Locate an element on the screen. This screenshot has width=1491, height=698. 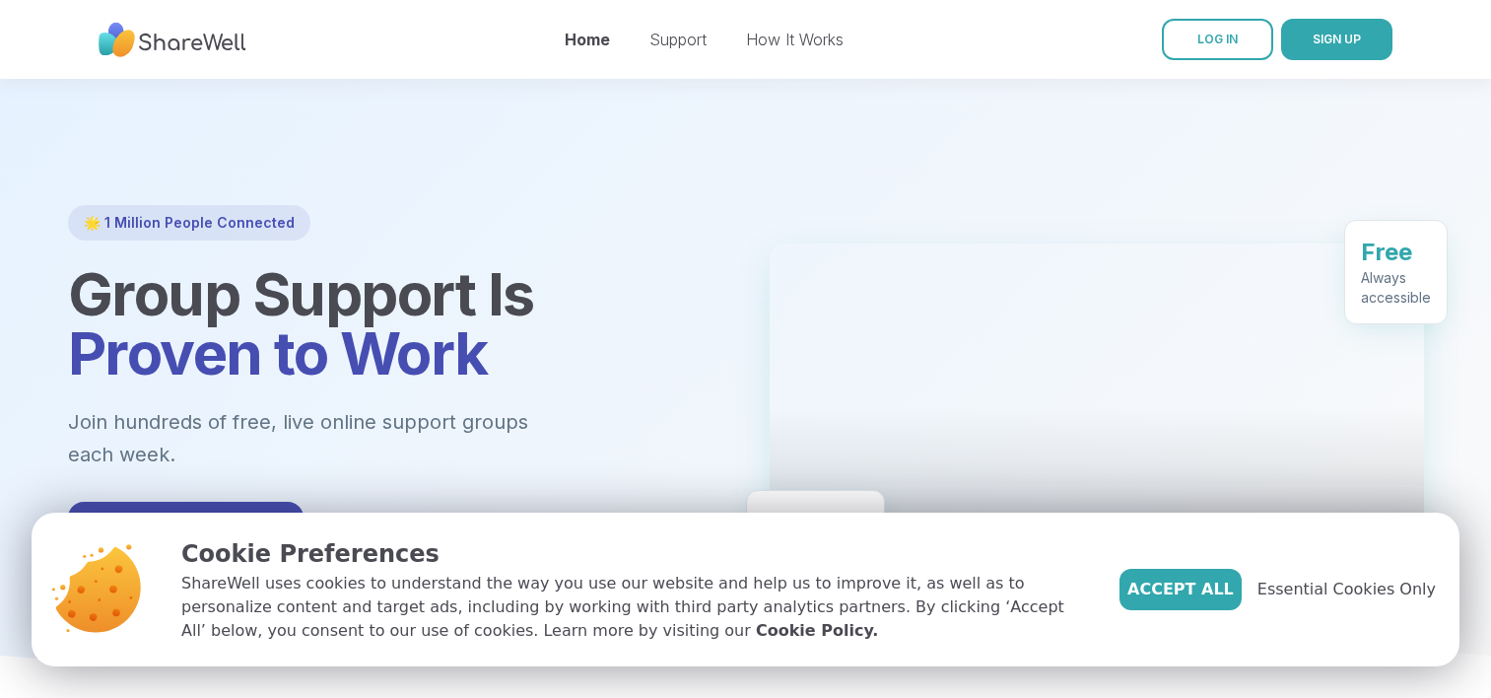
a: Home is located at coordinates (587, 39).